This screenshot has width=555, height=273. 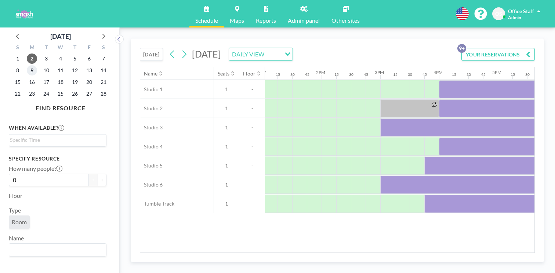 What do you see at coordinates (498, 14) in the screenshot?
I see `span: OS` at bounding box center [498, 14].